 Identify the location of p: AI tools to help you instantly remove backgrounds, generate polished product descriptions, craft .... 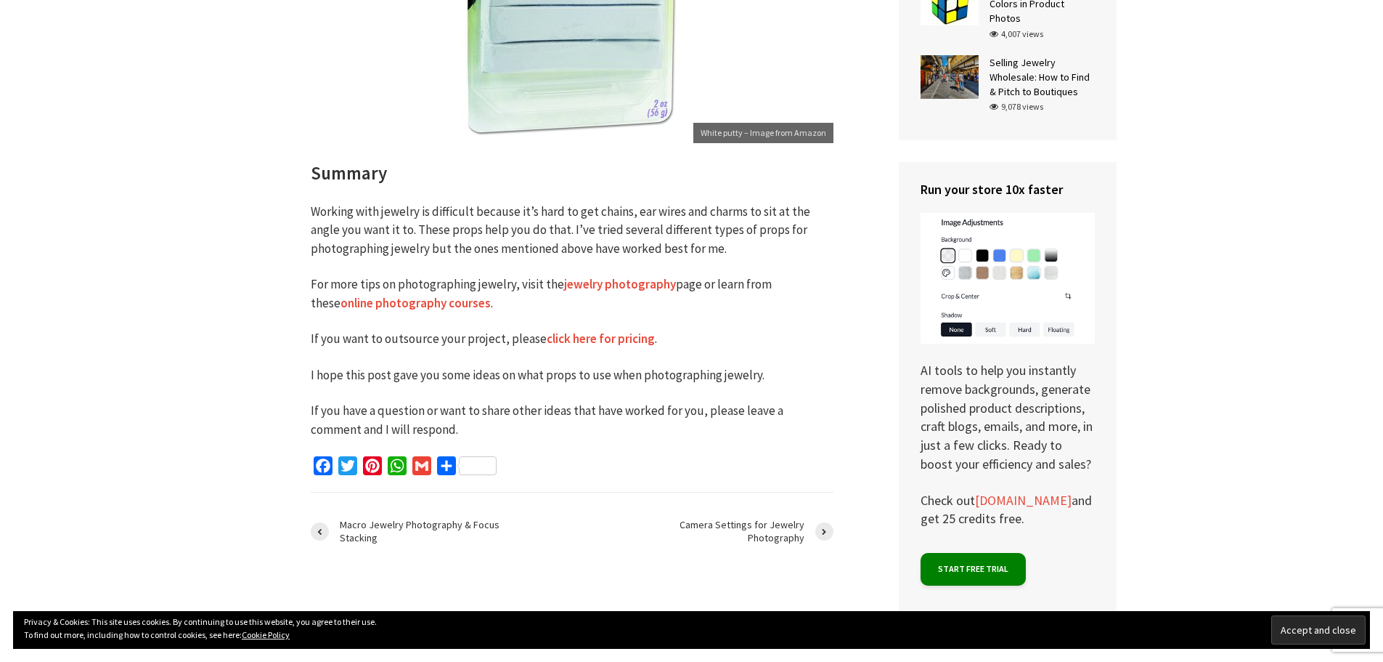
(1008, 343).